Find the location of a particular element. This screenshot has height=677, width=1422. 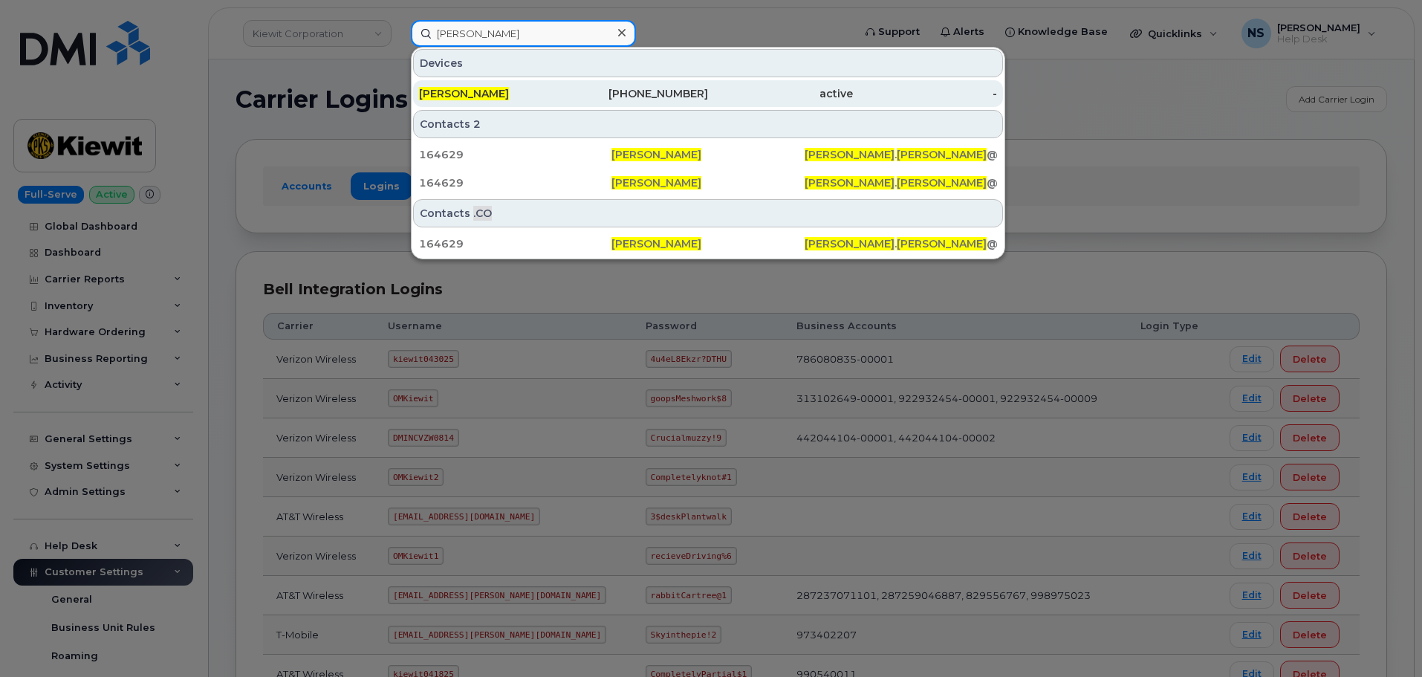

span: 2 is located at coordinates (477, 124).